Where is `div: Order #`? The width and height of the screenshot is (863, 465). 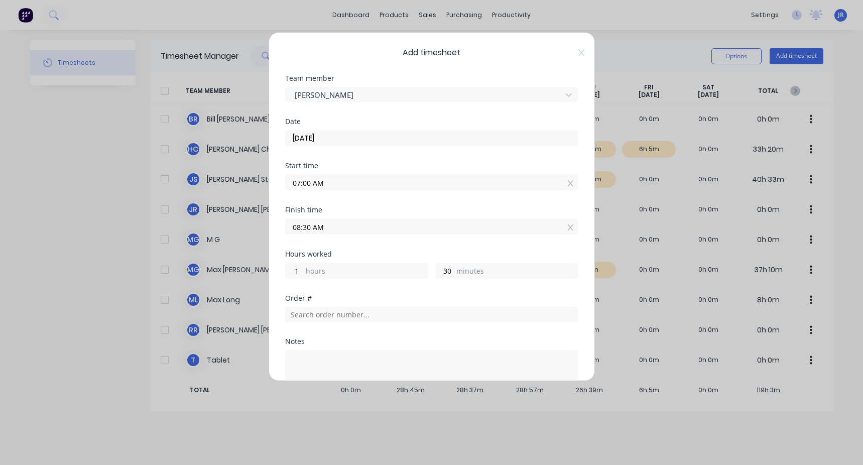
div: Order # is located at coordinates (432, 298).